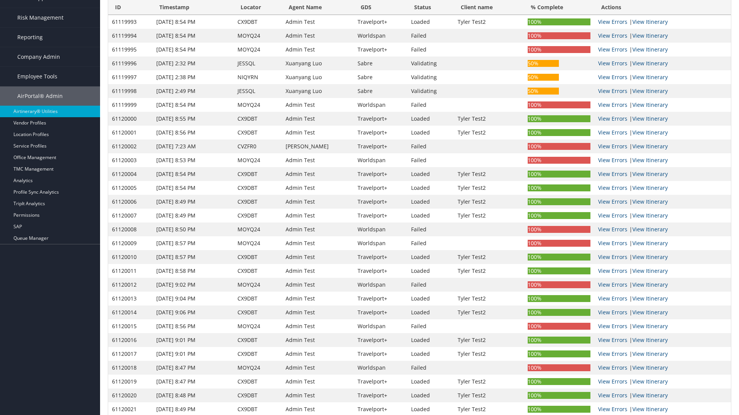 The image size is (739, 415). Describe the element at coordinates (130, 63) in the screenshot. I see `td: 61119996` at that location.